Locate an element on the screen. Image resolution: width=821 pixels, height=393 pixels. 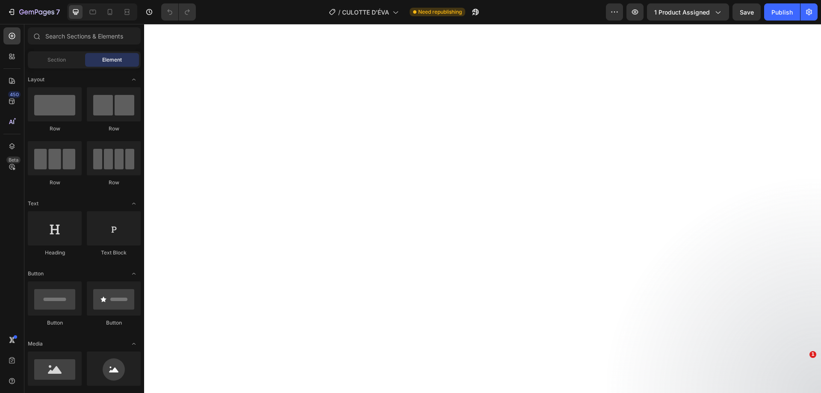
span: CULOTTE D'ÉVA is located at coordinates (366, 12).